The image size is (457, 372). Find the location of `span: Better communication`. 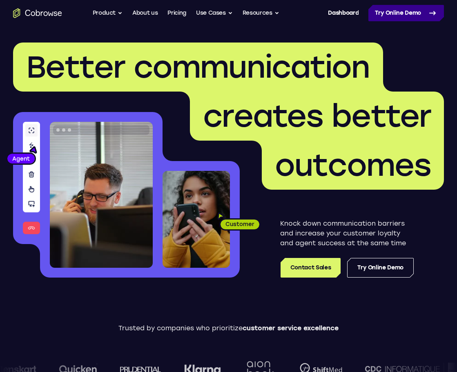

span: Better communication is located at coordinates (198, 67).